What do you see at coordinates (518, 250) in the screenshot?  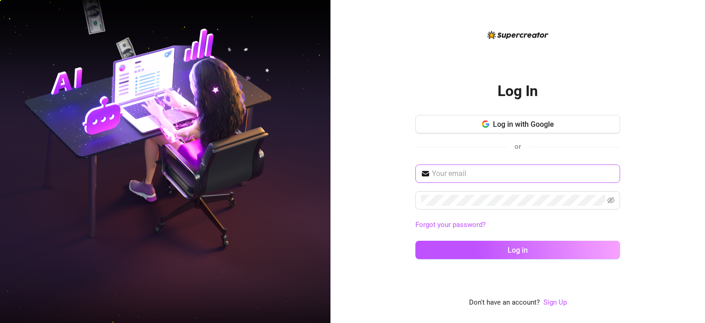 I see `button: Log in` at bounding box center [518, 250].